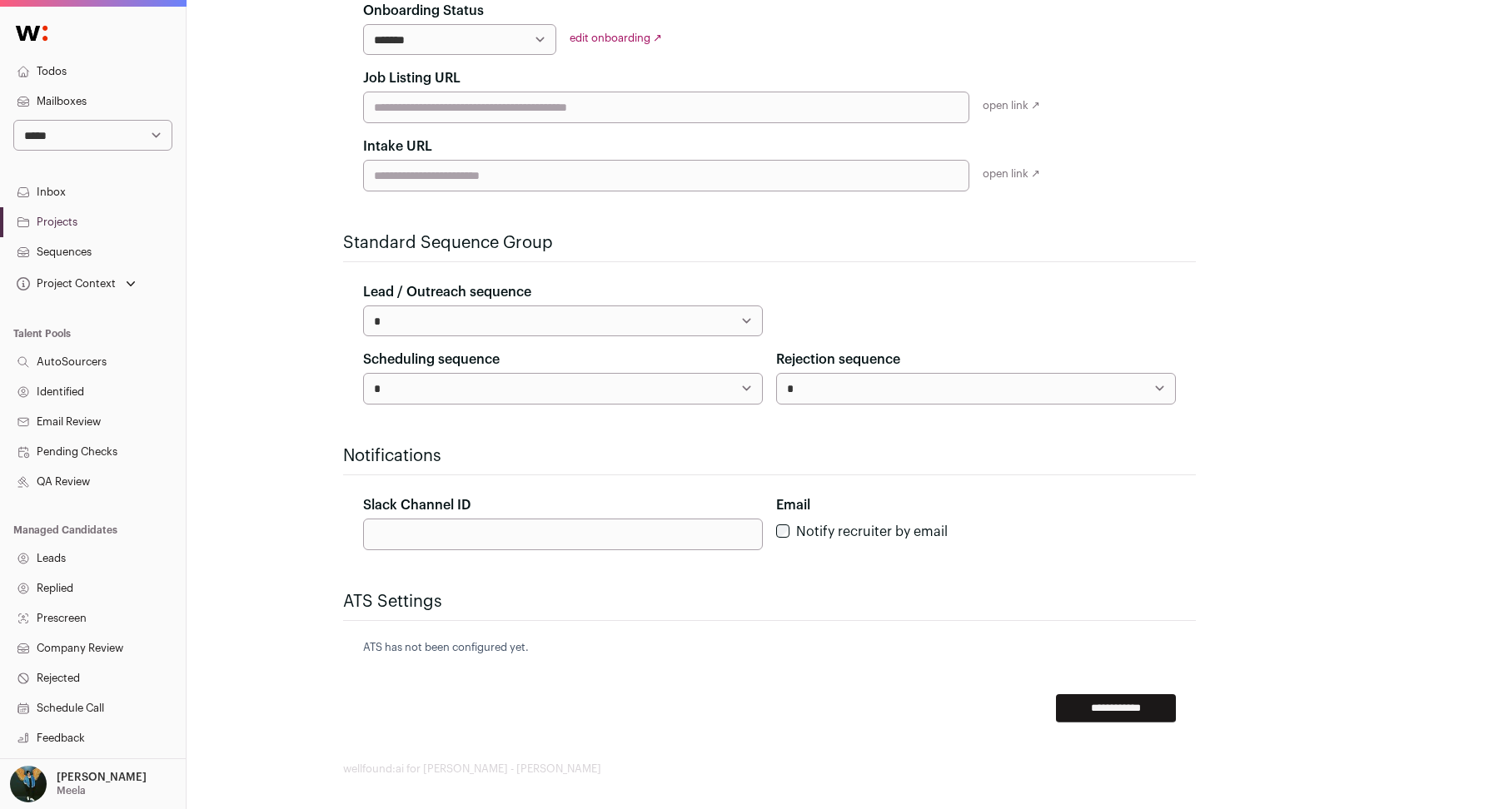  I want to click on a: edit onboarding ↗, so click(615, 37).